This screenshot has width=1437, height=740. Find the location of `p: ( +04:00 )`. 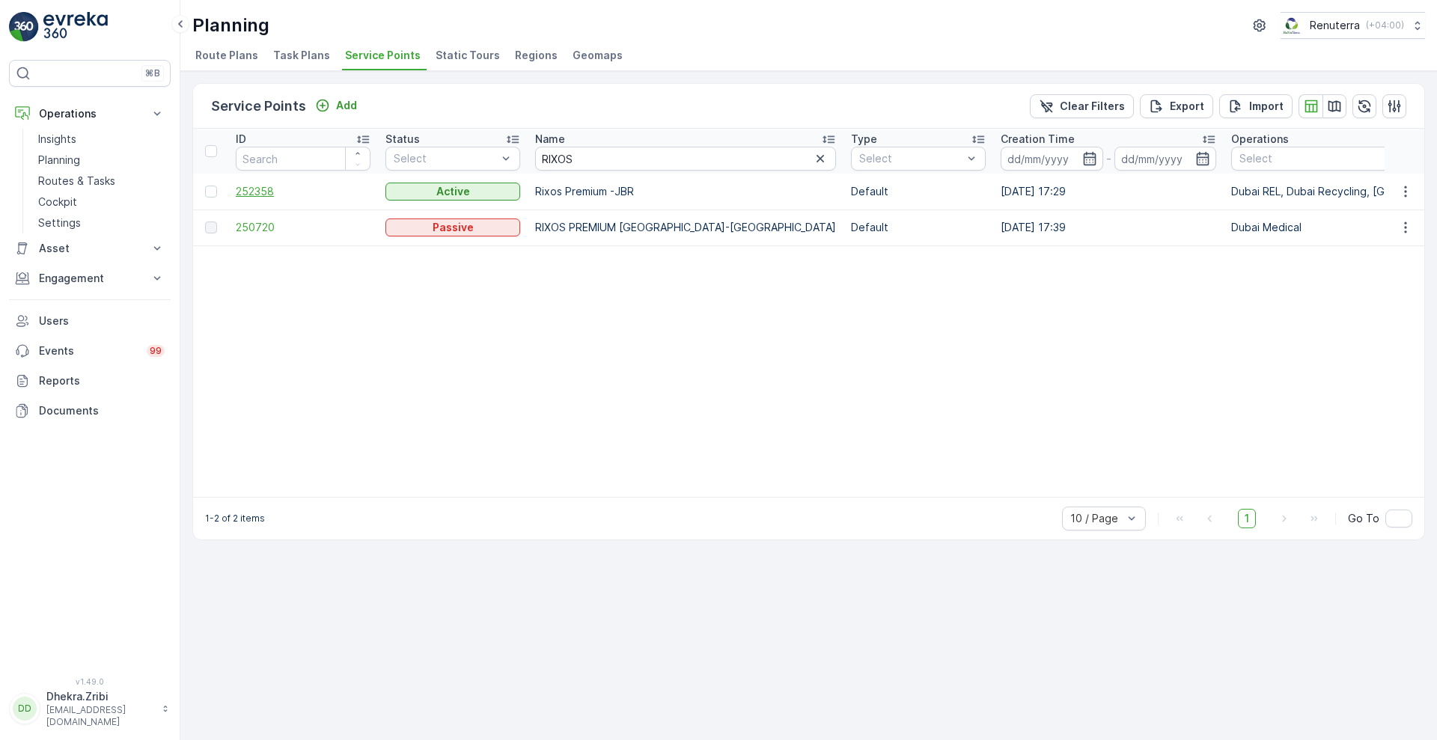

p: ( +04:00 ) is located at coordinates (1385, 25).